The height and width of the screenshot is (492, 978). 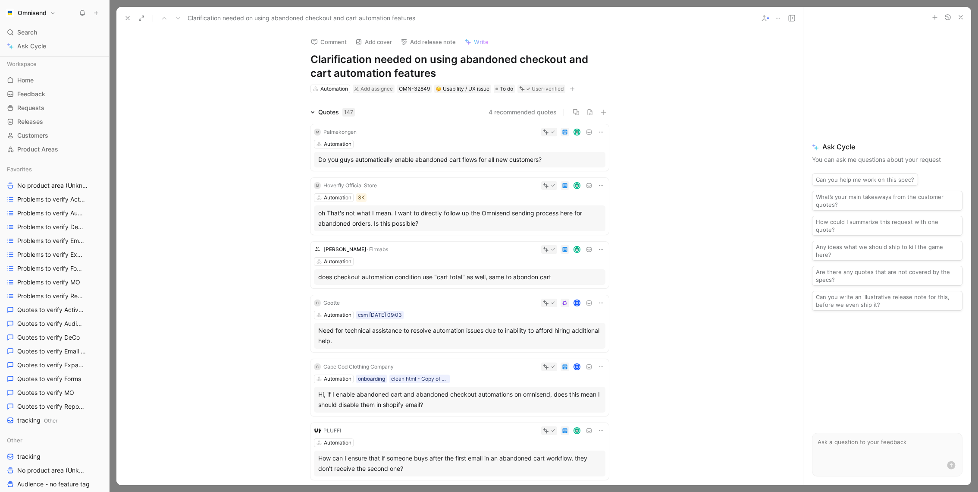 What do you see at coordinates (481, 42) in the screenshot?
I see `span: Write` at bounding box center [481, 42].